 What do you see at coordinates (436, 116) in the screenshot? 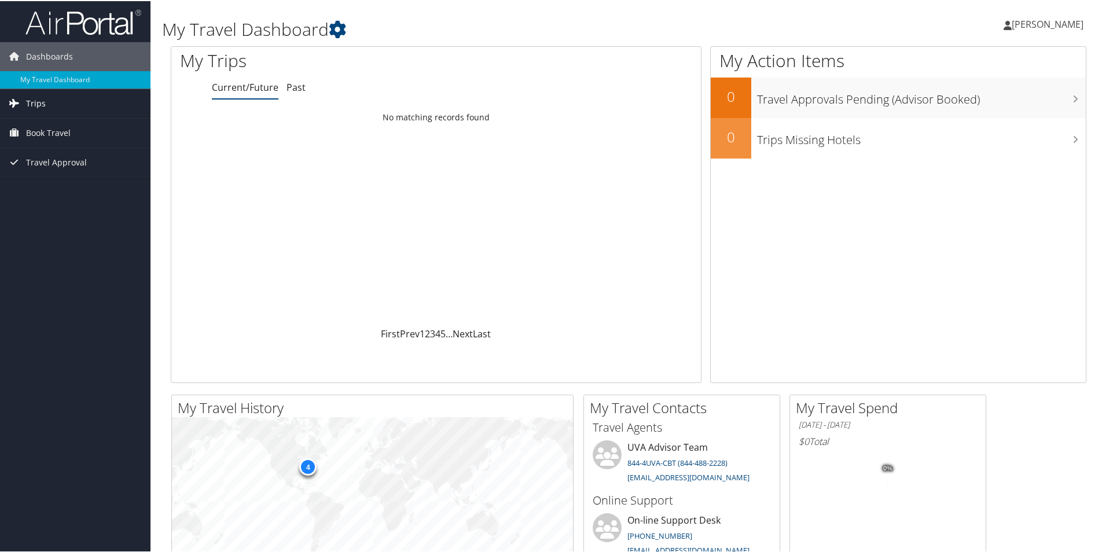
I see `td: No matching records found` at bounding box center [436, 116].